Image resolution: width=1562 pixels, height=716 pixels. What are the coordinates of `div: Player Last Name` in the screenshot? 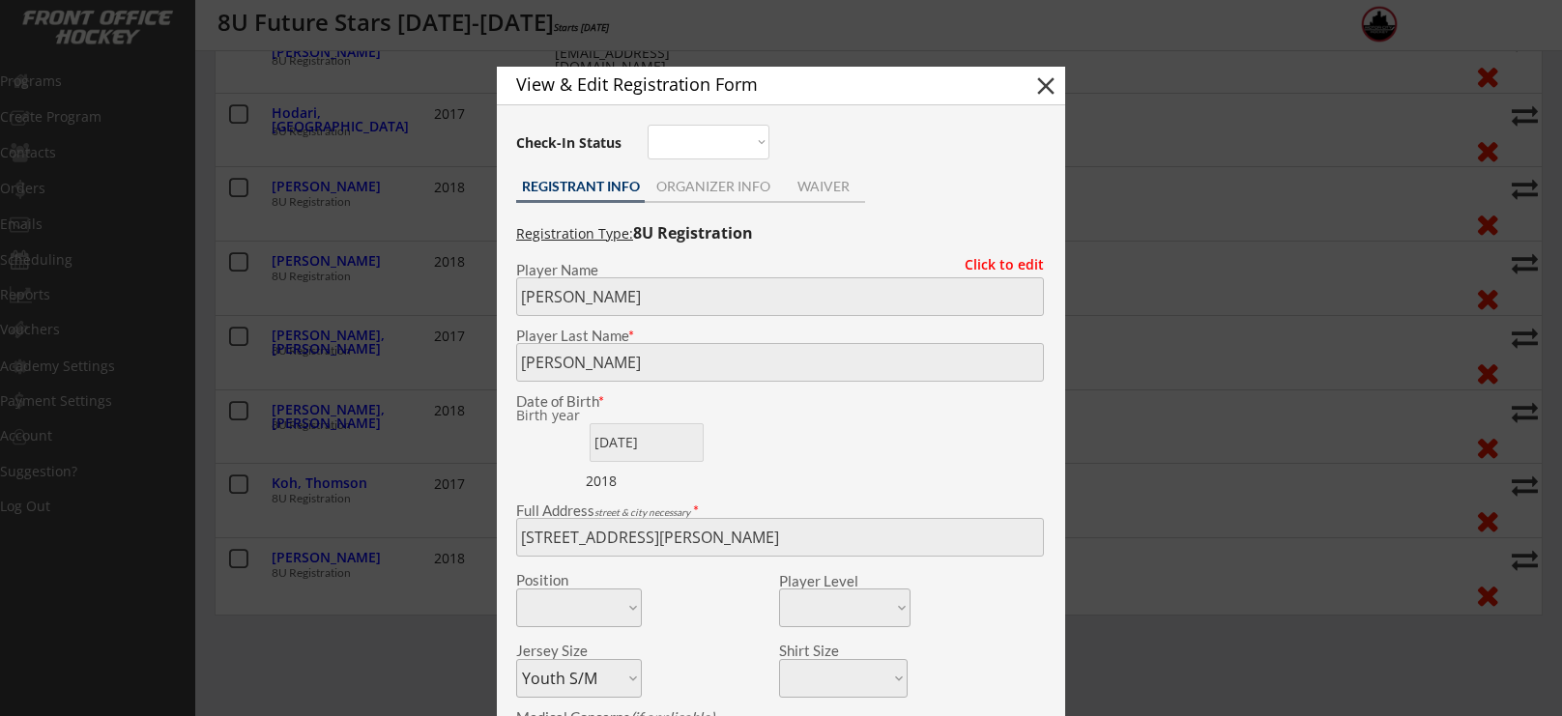 It's located at (780, 335).